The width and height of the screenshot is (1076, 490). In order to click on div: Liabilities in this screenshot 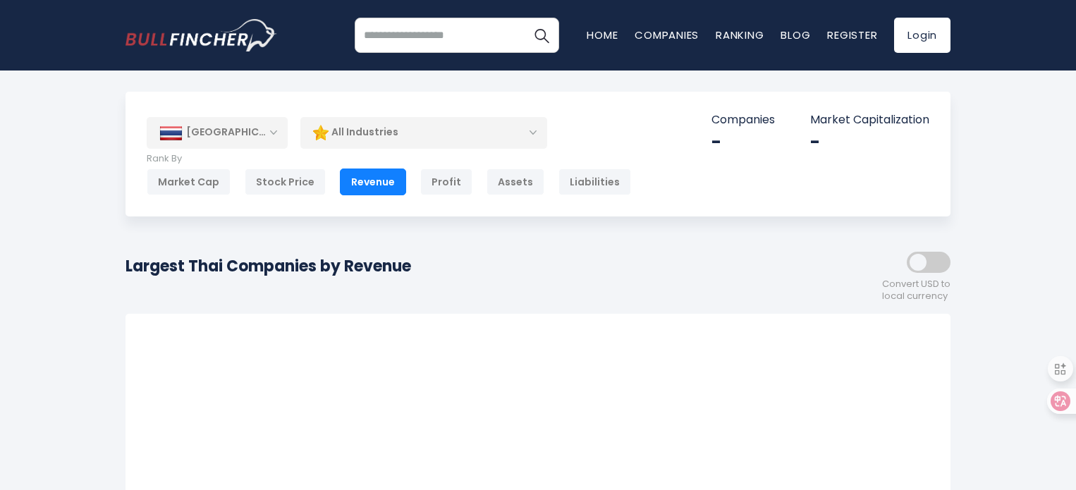, I will do `click(594, 182)`.